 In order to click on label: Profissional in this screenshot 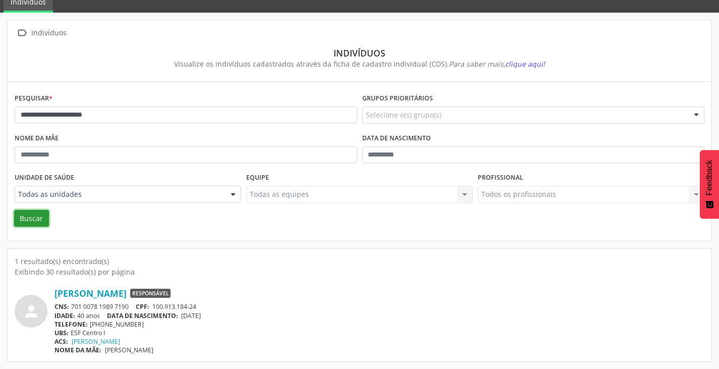, I will do `click(501, 178)`.